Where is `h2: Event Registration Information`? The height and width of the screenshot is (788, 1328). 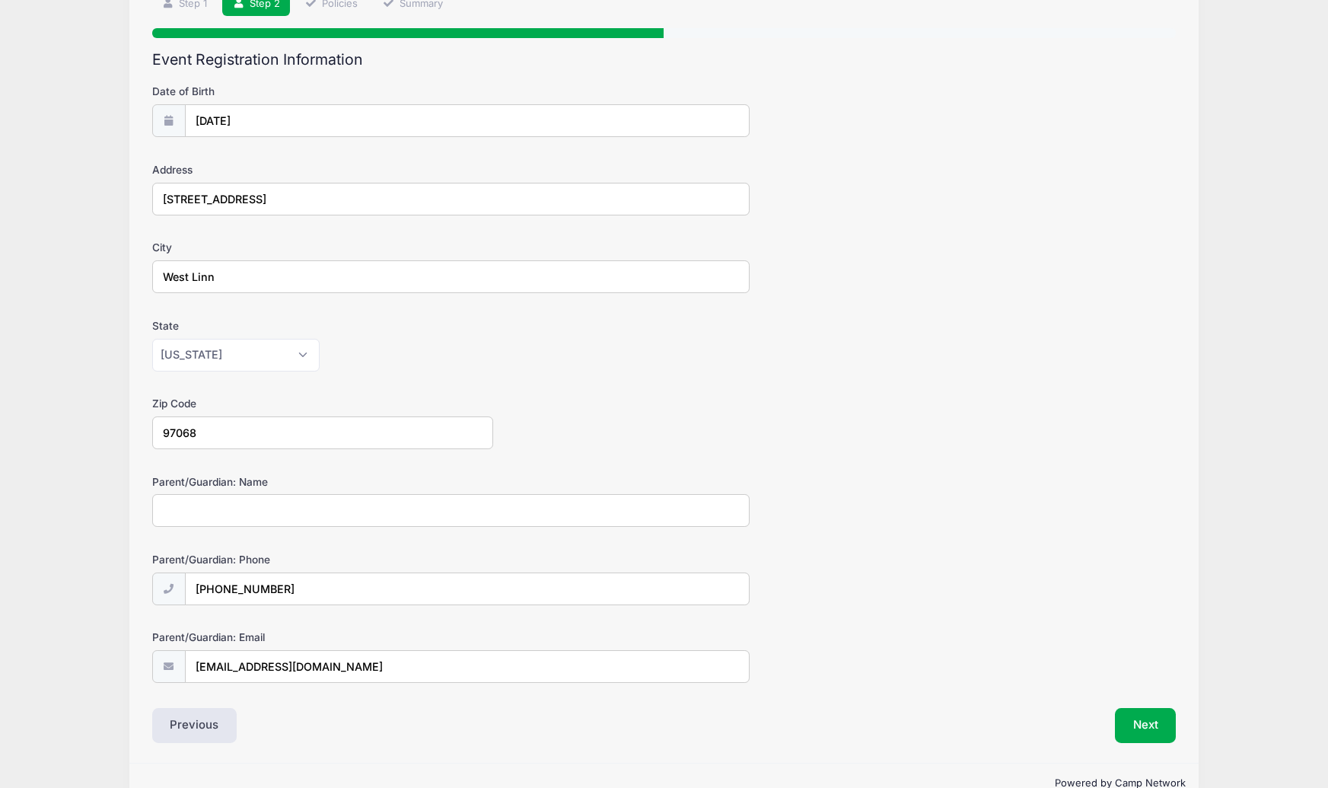 h2: Event Registration Information is located at coordinates (664, 59).